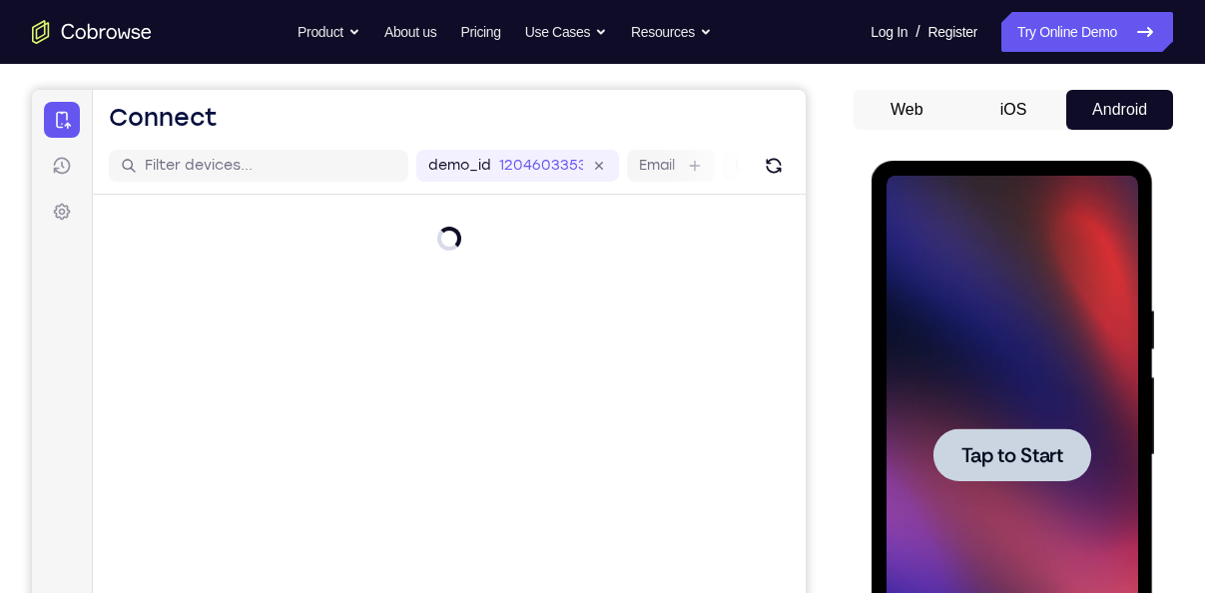  What do you see at coordinates (131, 28) in the screenshot?
I see `h1: Connect` at bounding box center [131, 28].